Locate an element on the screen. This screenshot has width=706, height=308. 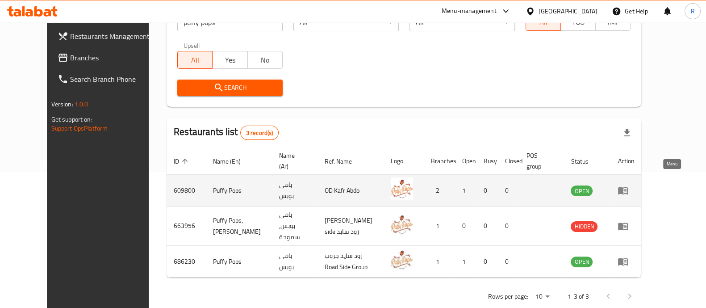
span: 3 record(s) is located at coordinates (259, 133).